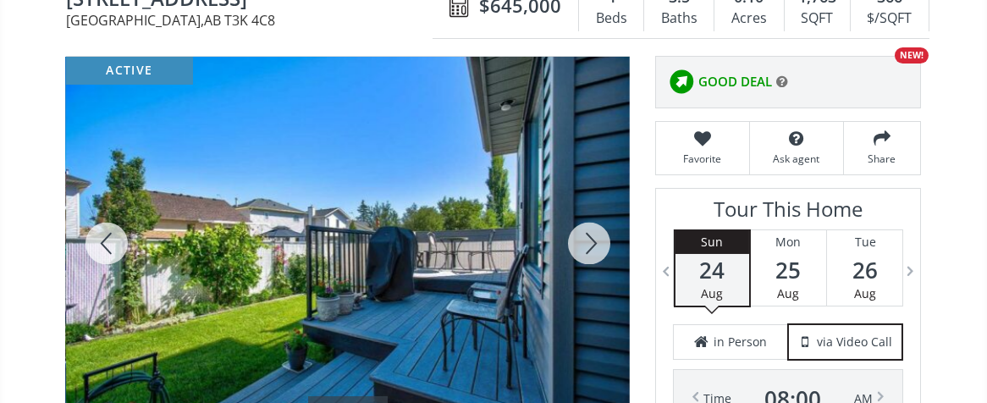 This screenshot has width=987, height=403. Describe the element at coordinates (816, 19) in the screenshot. I see `div: SQFT` at that location.